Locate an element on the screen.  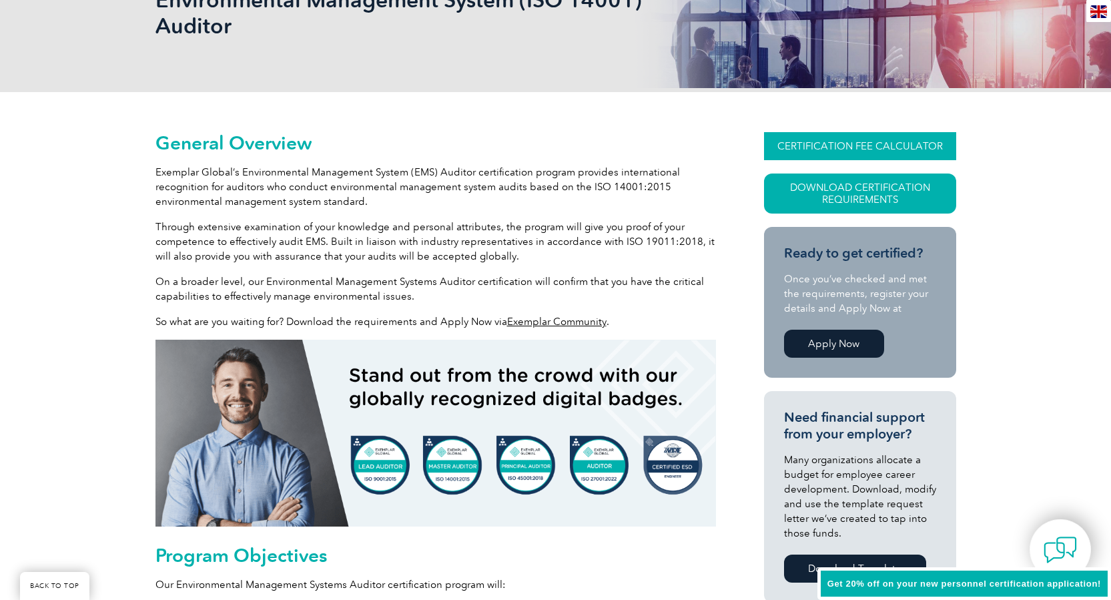
p: Exemplar Global’s Environmental Management System (EMS) Auditor certification program provides in... is located at coordinates (436, 187).